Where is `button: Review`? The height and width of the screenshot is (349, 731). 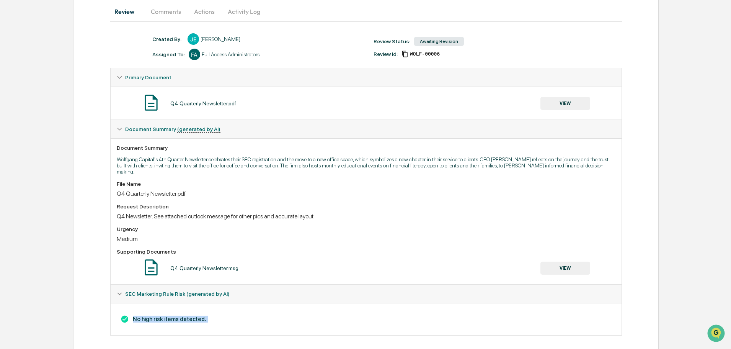 button: Review is located at coordinates (127, 11).